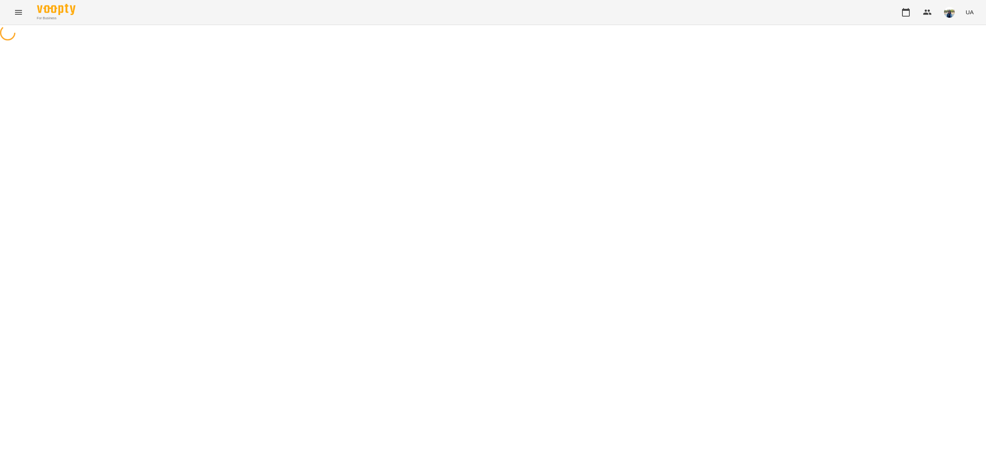 This screenshot has height=472, width=986. What do you see at coordinates (949, 12) in the screenshot?
I see `img: 79bf113477beb734b35379532aeced2e.jpg` at bounding box center [949, 12].